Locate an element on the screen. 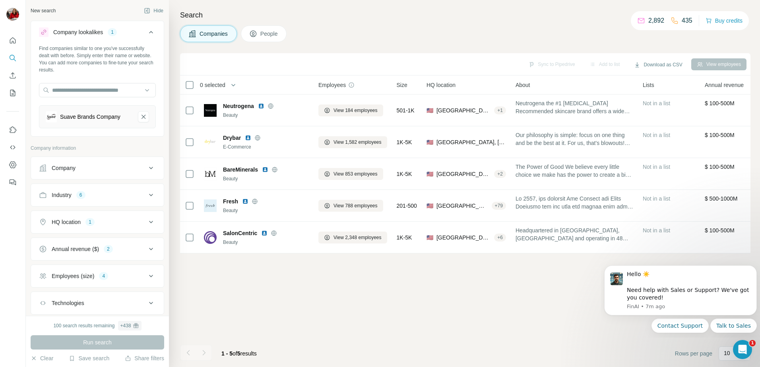 This screenshot has height=367, width=760. span: 501-1K is located at coordinates (405, 110).